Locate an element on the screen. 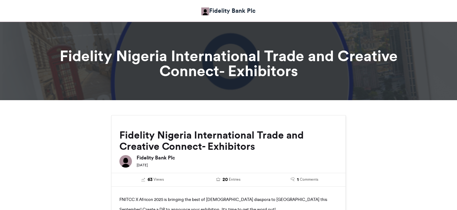 The image size is (457, 210). h2: Fidelity Nigeria International Trade and Creative Connect- Exhibitors is located at coordinates (228, 141).